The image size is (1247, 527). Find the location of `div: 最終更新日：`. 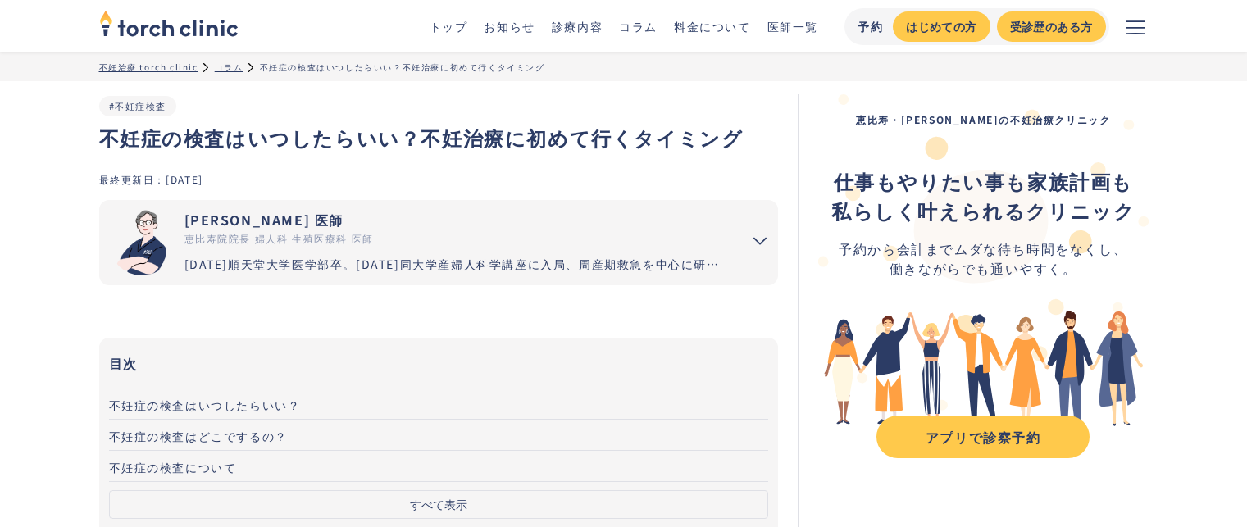

div: 最終更新日： is located at coordinates (133, 179).